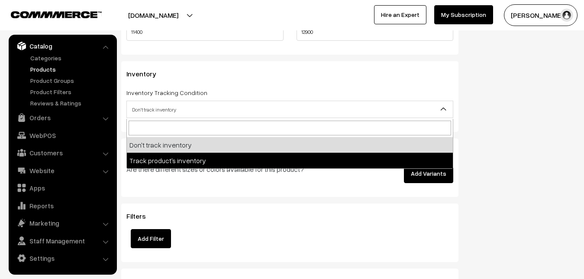 The image size is (584, 279). Describe the element at coordinates (464, 15) in the screenshot. I see `a: My Subscription` at that location.